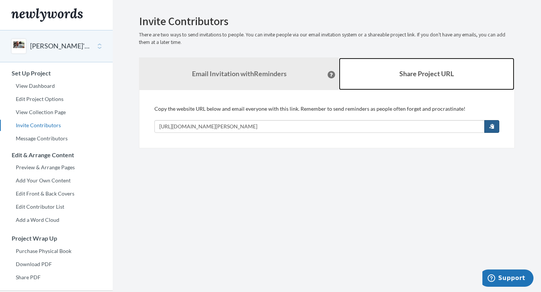 Image resolution: width=541 pixels, height=292 pixels. Describe the element at coordinates (327, 21) in the screenshot. I see `h2: Invite Contributors` at that location.